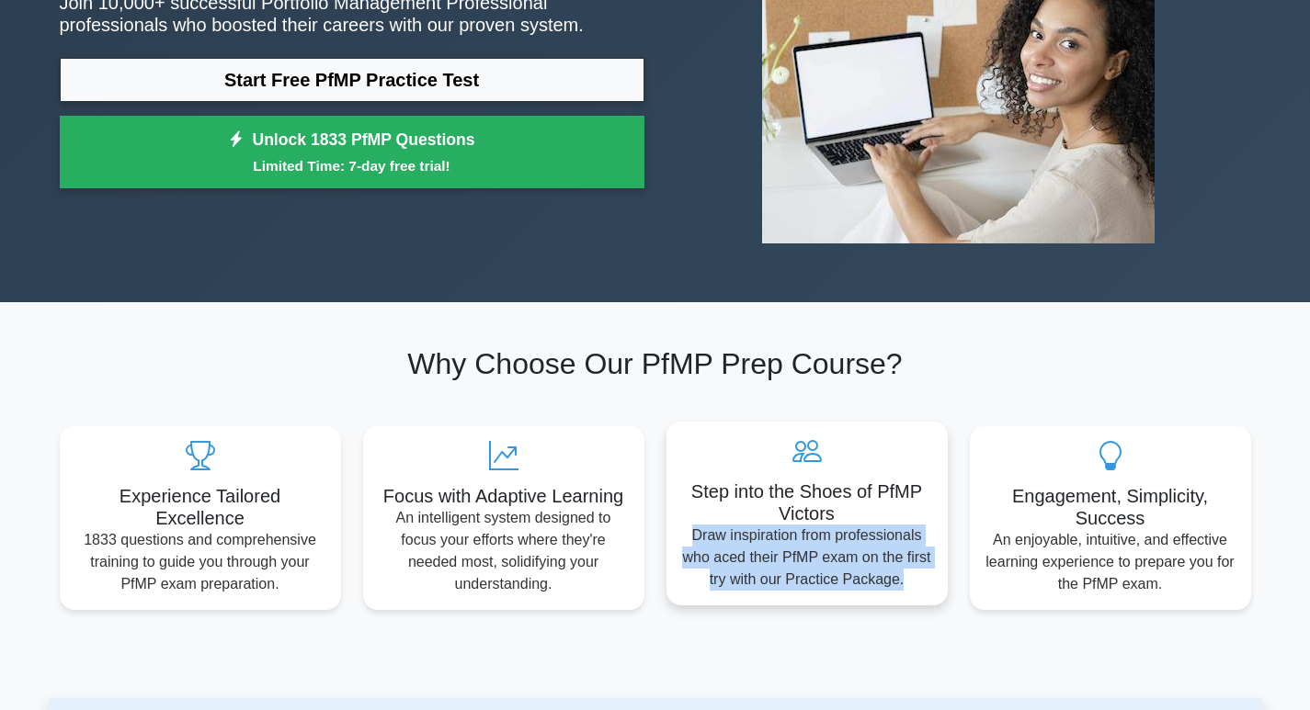  I want to click on h5: Focus with Adaptive Learning, so click(504, 496).